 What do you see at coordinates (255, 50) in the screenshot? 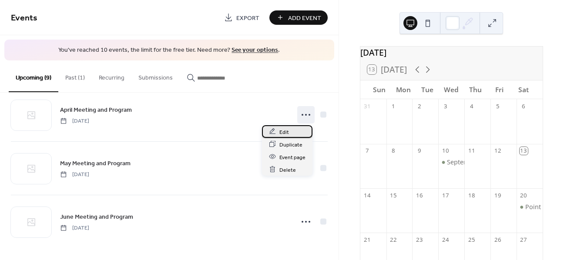
I see `a: See your options` at bounding box center [255, 50].